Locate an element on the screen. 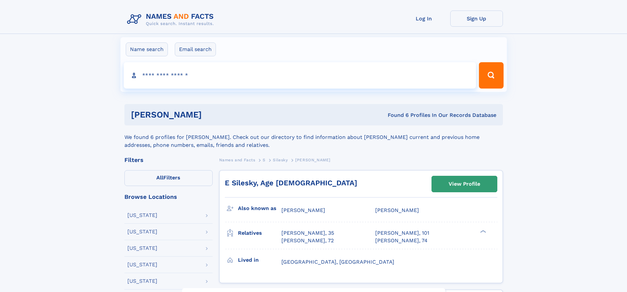  h3: Relatives is located at coordinates (260, 233).